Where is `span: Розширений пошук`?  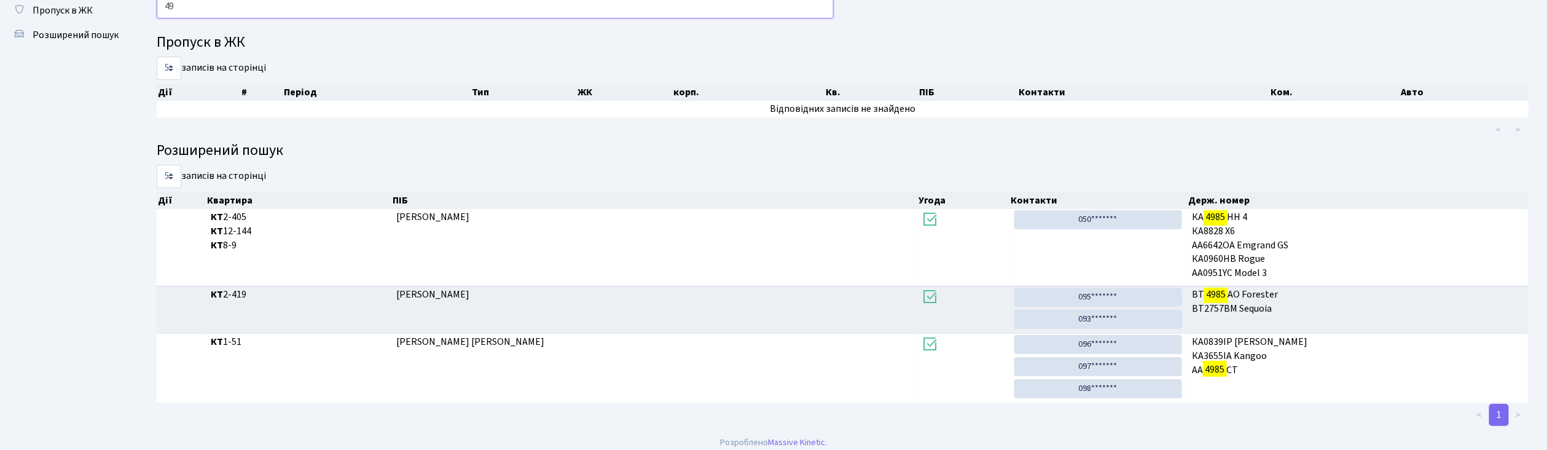
span: Розширений пошук is located at coordinates (76, 35).